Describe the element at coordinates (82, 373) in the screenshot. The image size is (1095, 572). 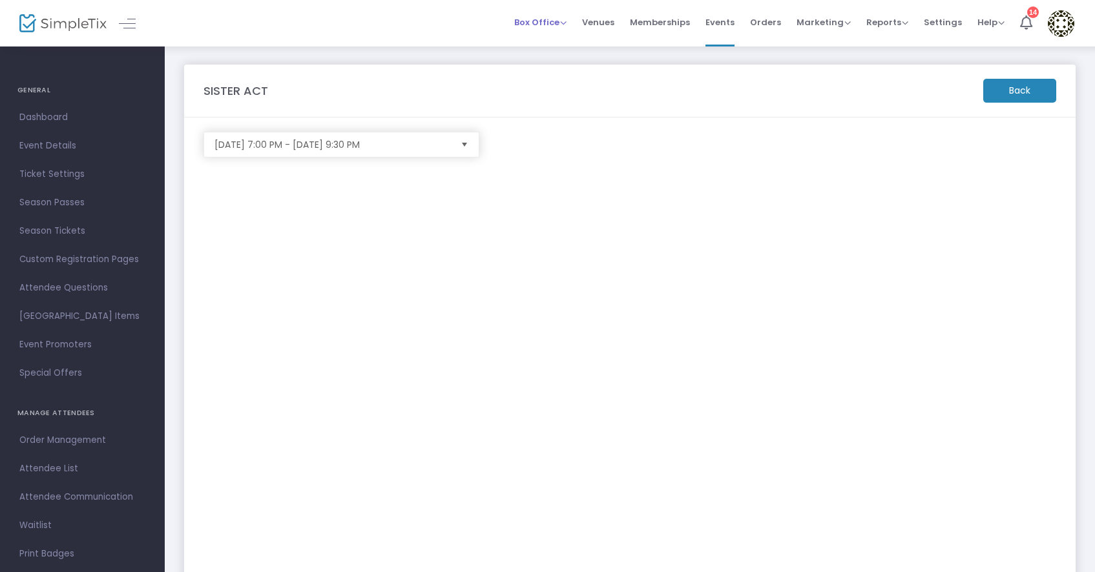
I see `span: Special Offers` at that location.